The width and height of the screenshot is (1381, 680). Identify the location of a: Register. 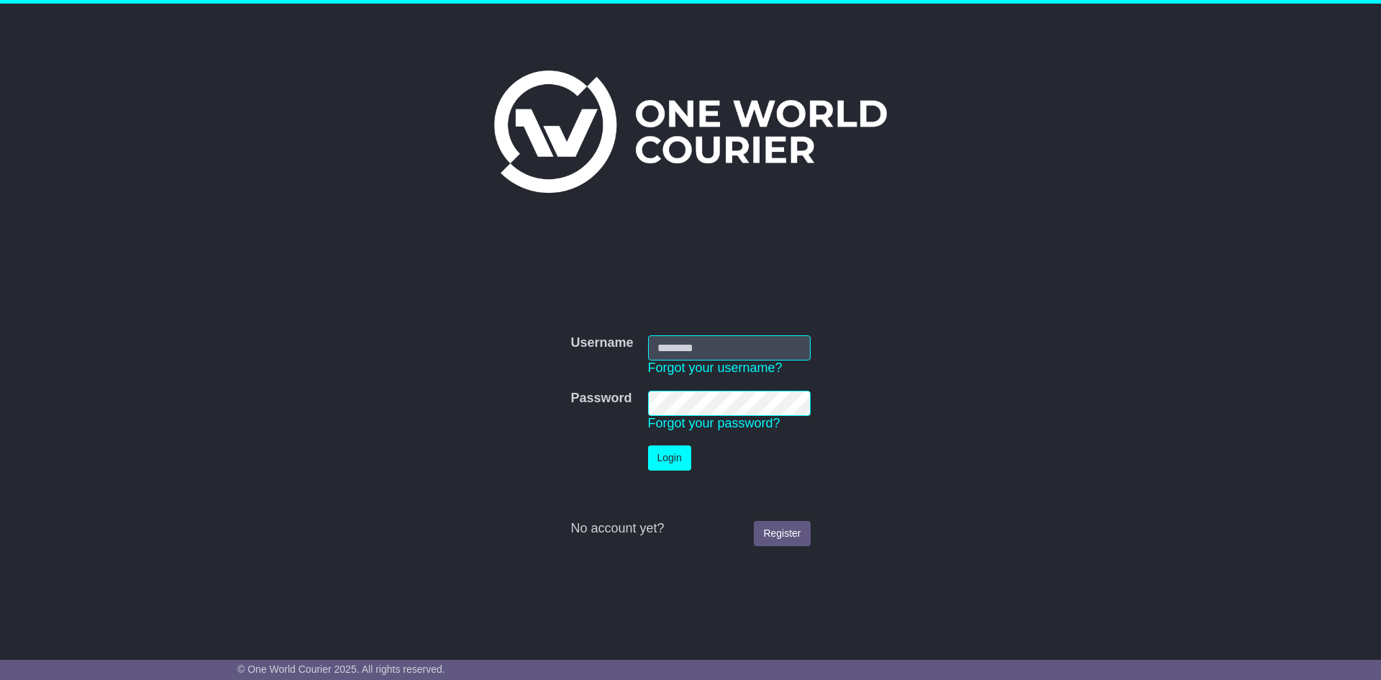
(782, 533).